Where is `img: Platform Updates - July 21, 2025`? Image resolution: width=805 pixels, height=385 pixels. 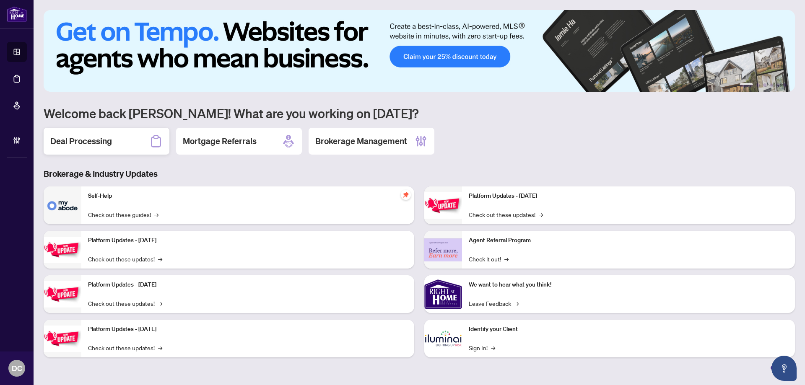 img: Platform Updates - July 21, 2025 is located at coordinates (62, 294).